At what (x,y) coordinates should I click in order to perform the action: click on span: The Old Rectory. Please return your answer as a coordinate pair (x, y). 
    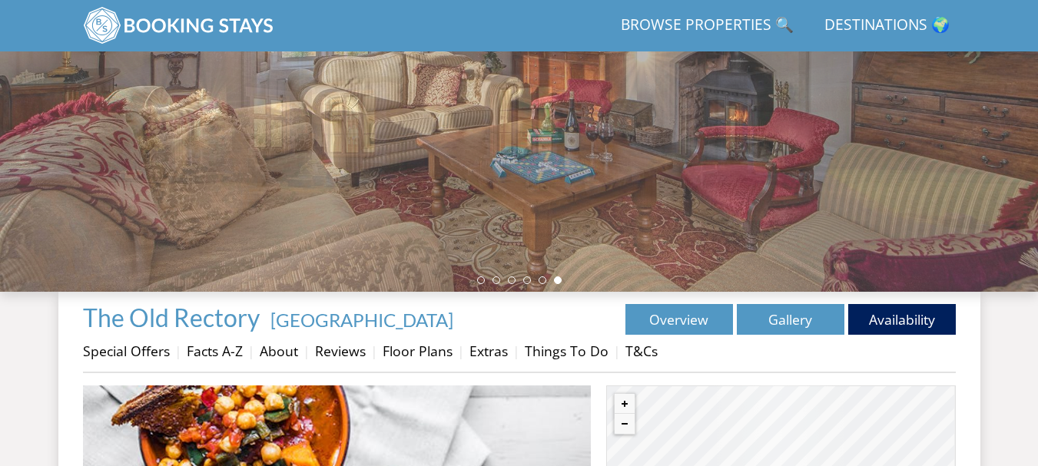
    Looking at the image, I should click on (171, 317).